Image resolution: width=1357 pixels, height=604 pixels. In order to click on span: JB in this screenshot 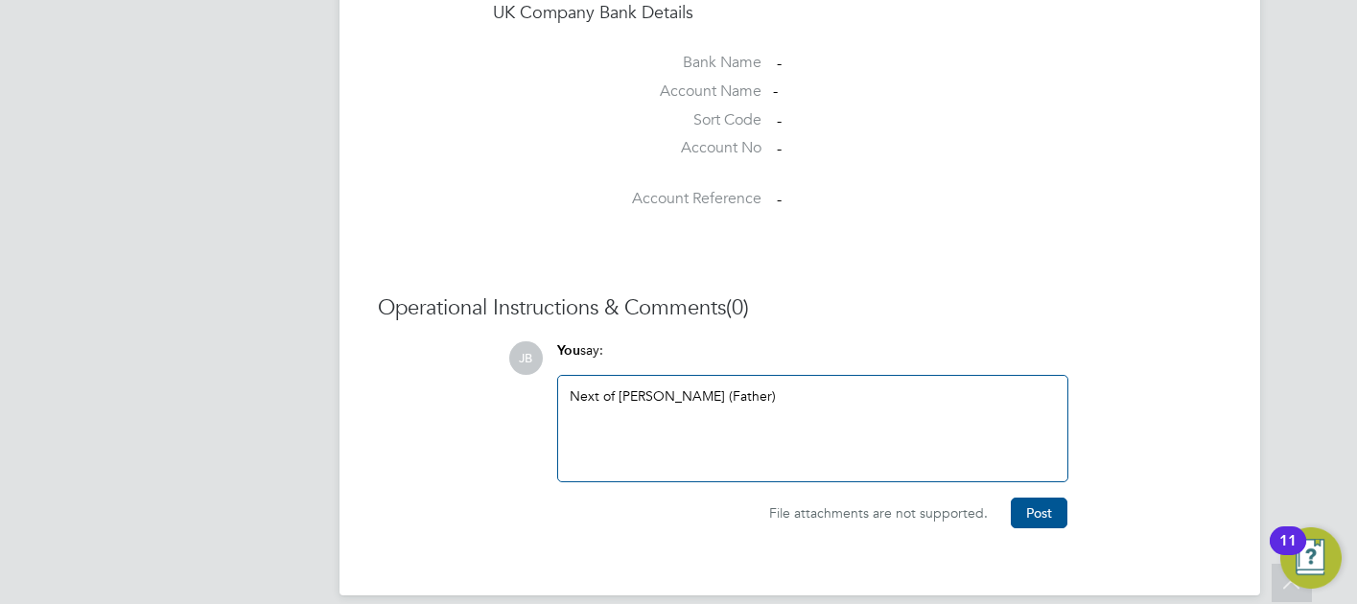, I will do `click(526, 358)`.